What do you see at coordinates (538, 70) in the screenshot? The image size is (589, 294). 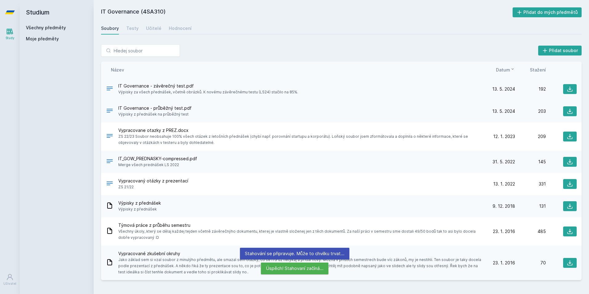 I see `span: Stažení` at bounding box center [538, 70].